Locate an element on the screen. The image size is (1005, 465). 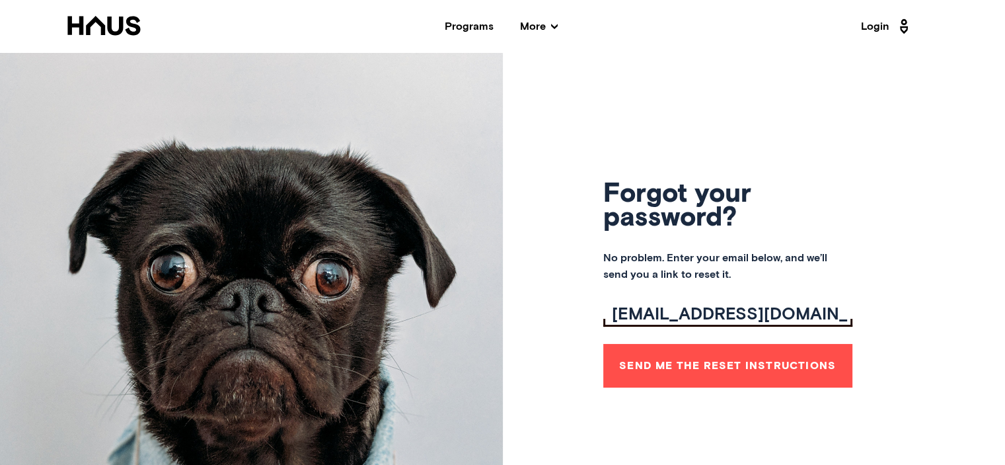
div: Programs is located at coordinates (469, 26).